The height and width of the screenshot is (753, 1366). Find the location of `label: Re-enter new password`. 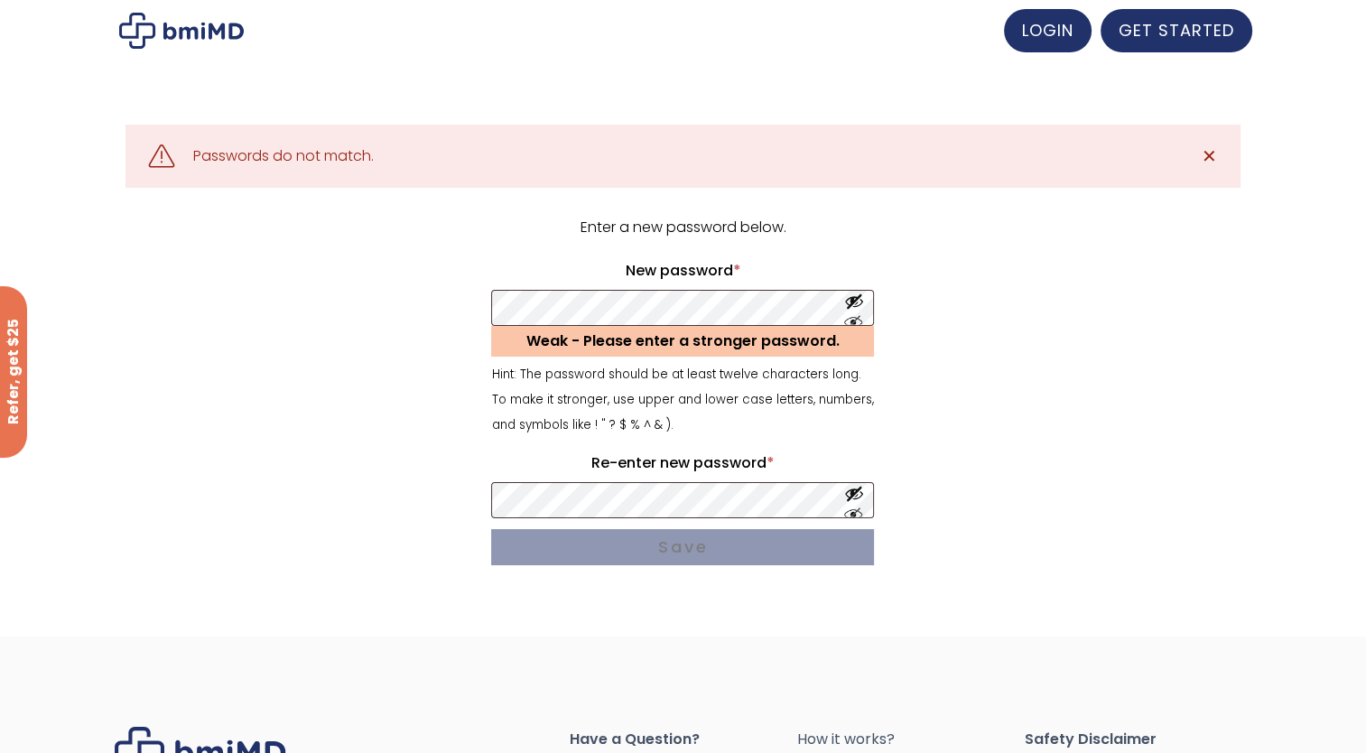

label: Re-enter new password is located at coordinates (683, 463).